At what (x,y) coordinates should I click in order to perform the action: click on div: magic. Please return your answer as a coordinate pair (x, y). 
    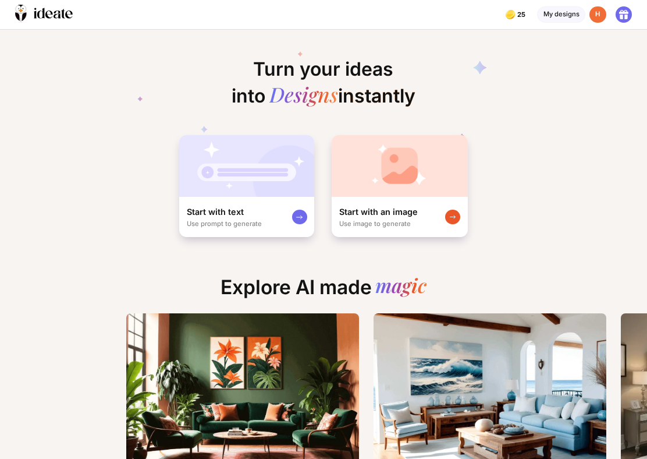
    Looking at the image, I should click on (401, 287).